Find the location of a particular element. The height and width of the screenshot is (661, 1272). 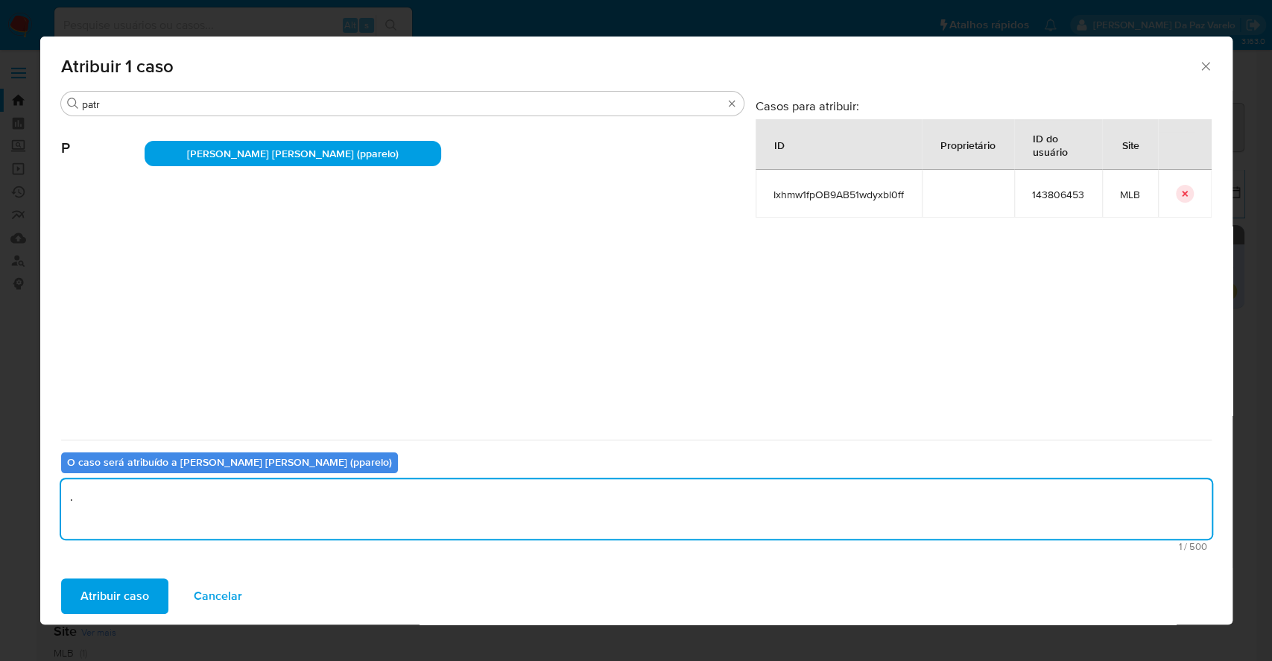

div: ID is located at coordinates (780, 145).